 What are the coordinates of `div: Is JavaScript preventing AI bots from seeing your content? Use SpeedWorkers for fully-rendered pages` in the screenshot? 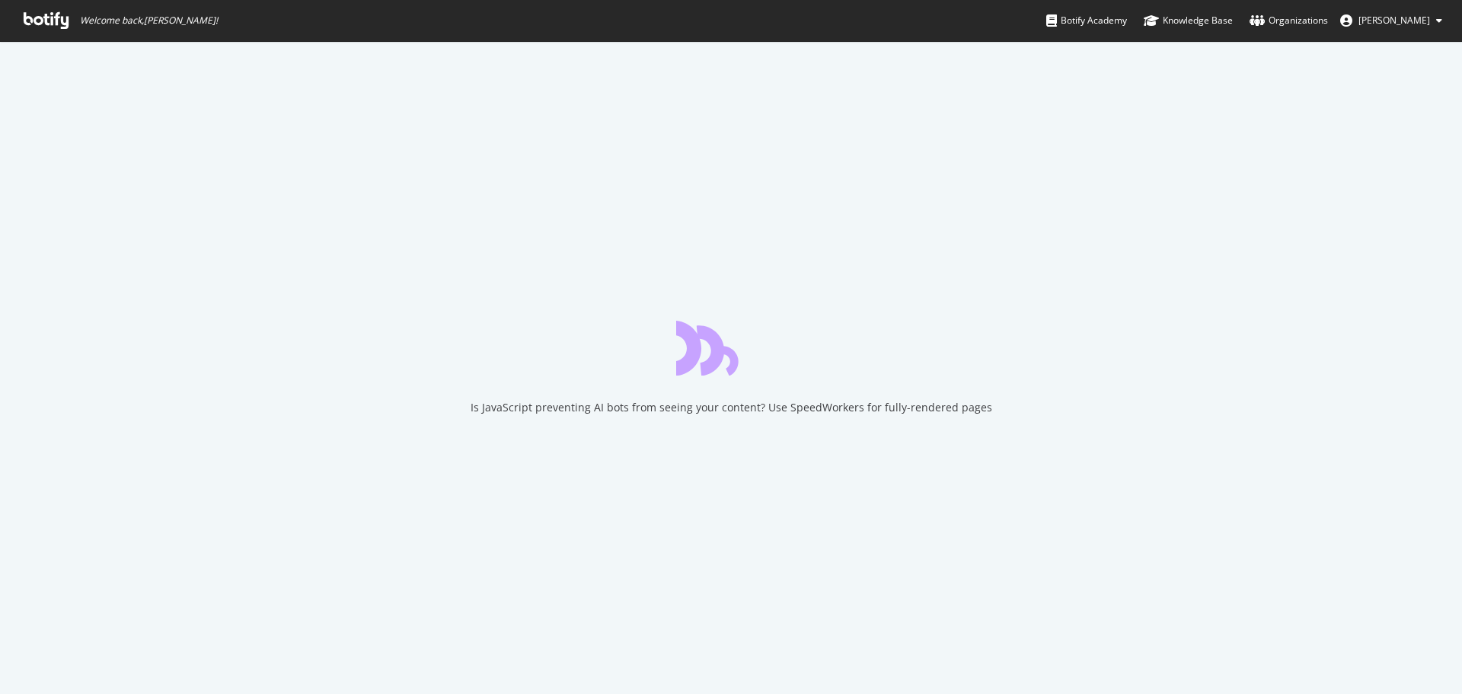 It's located at (731, 407).